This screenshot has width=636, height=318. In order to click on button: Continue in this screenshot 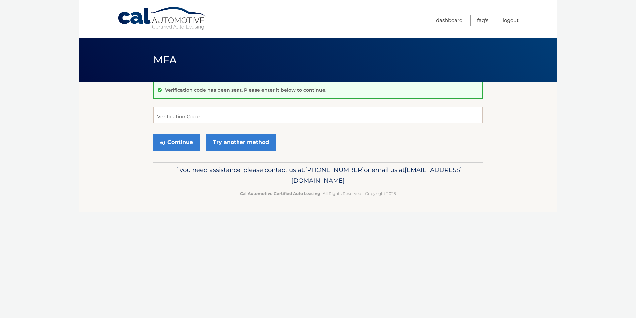, I will do `click(176, 142)`.